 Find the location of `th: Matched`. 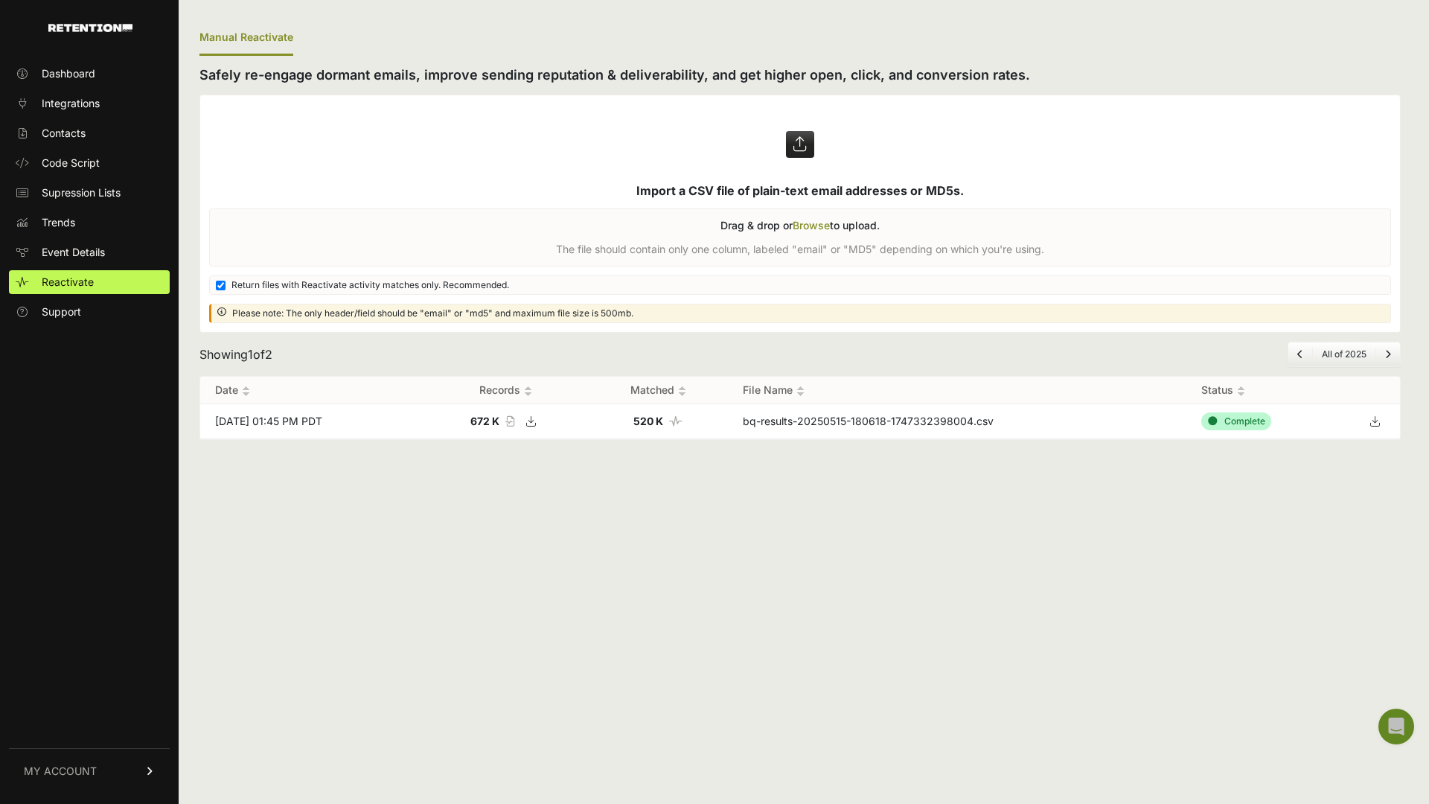

th: Matched is located at coordinates (658, 390).